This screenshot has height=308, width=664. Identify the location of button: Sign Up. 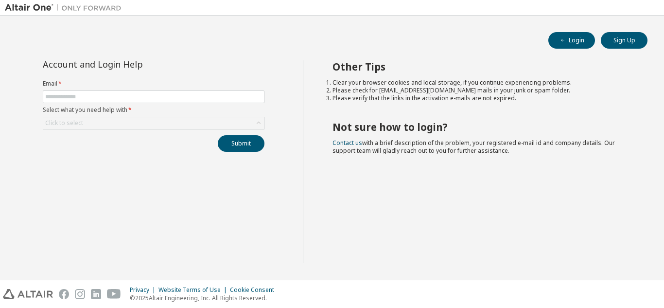
(624, 40).